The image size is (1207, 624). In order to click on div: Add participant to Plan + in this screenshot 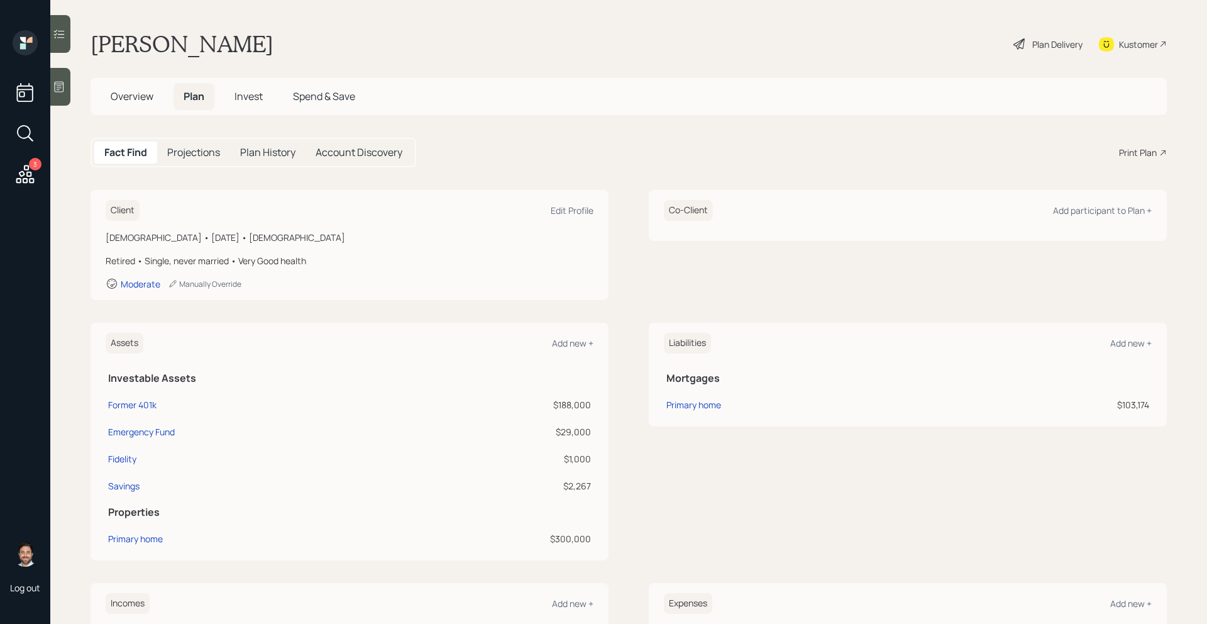, I will do `click(1102, 210)`.